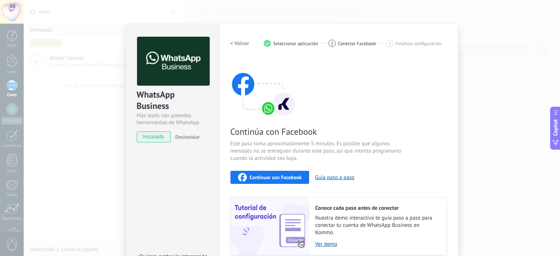  Describe the element at coordinates (154, 137) in the screenshot. I see `span: instalado` at that location.